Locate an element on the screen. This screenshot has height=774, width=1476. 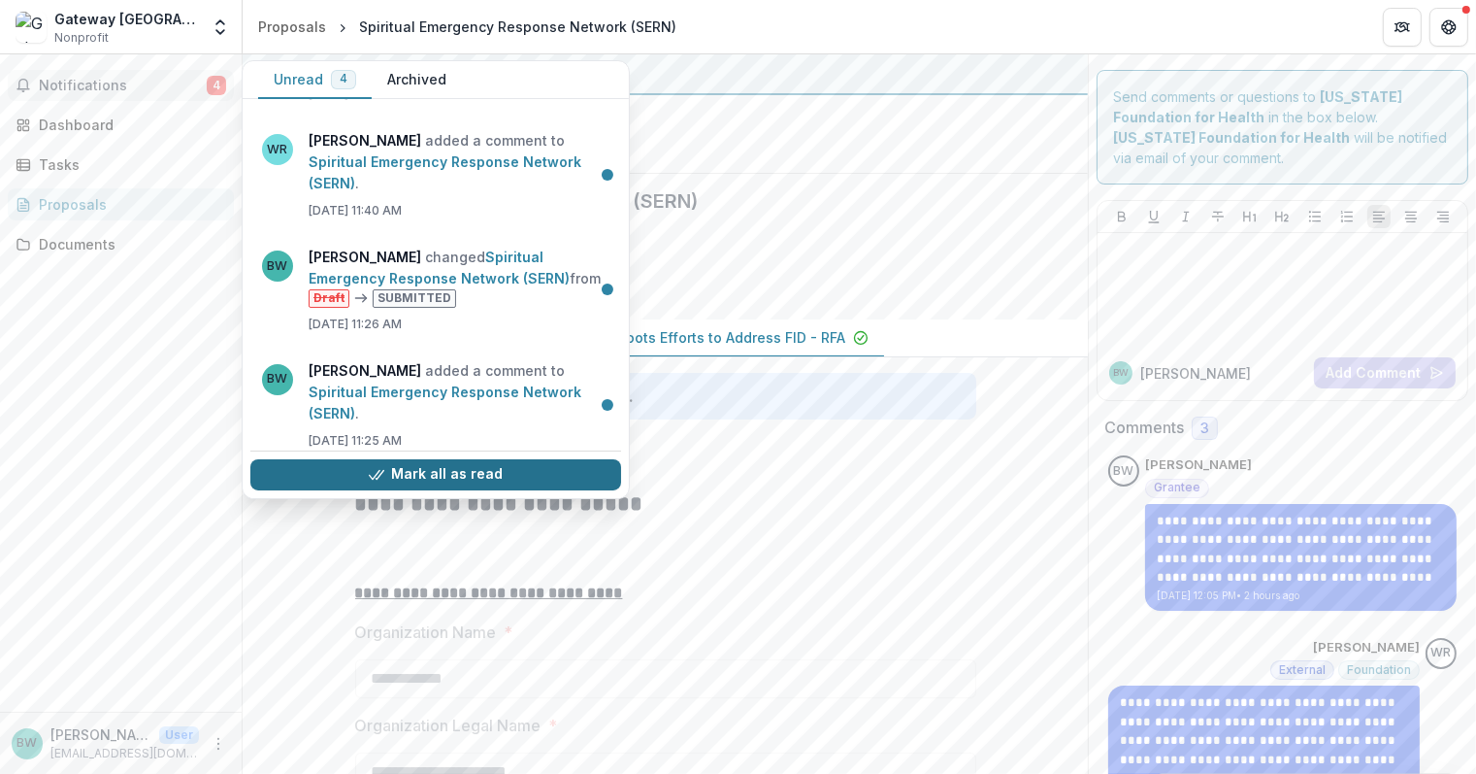
button: Mark all as read is located at coordinates (436, 475).